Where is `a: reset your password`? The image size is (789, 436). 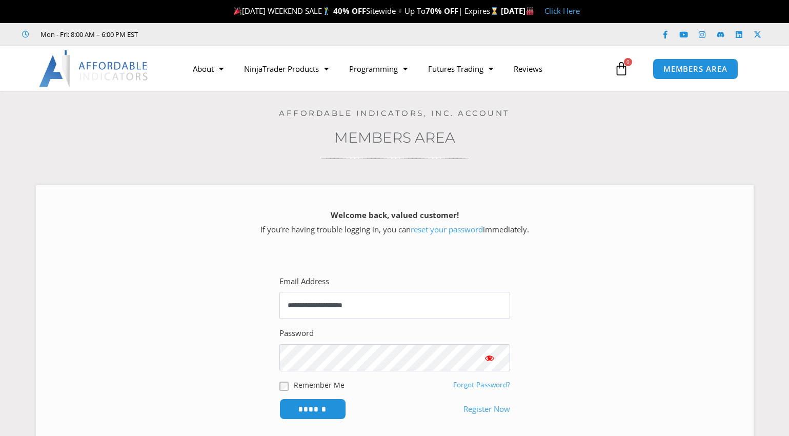 a: reset your password is located at coordinates (446, 229).